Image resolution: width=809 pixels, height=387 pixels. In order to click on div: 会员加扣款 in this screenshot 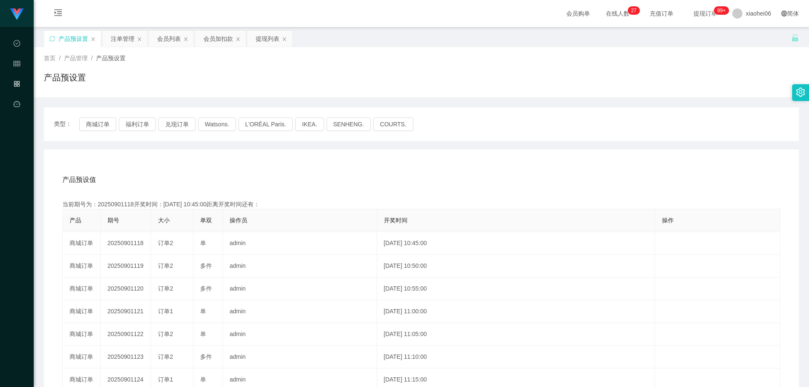, I will do `click(218, 39)`.